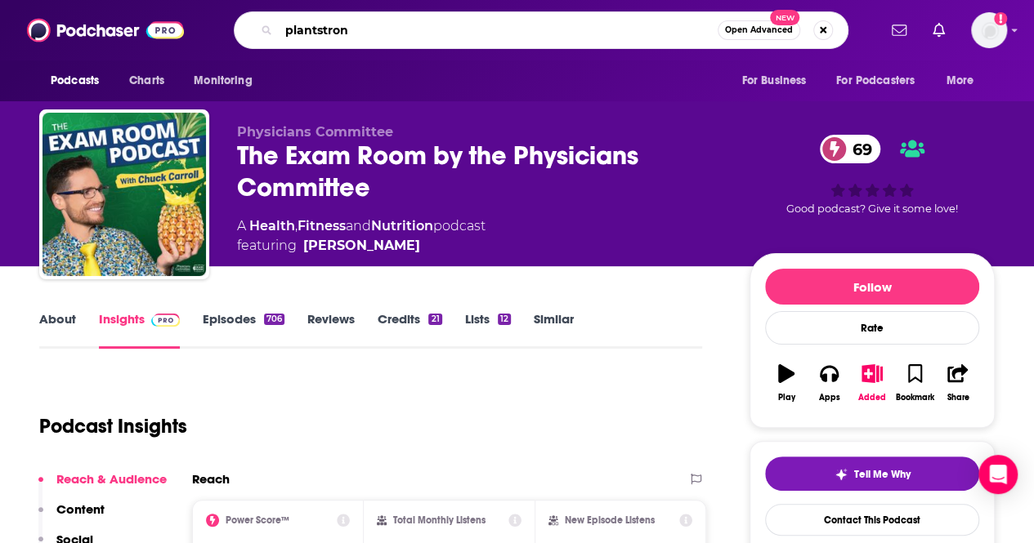  Describe the element at coordinates (957, 398) in the screenshot. I see `div: Share` at that location.